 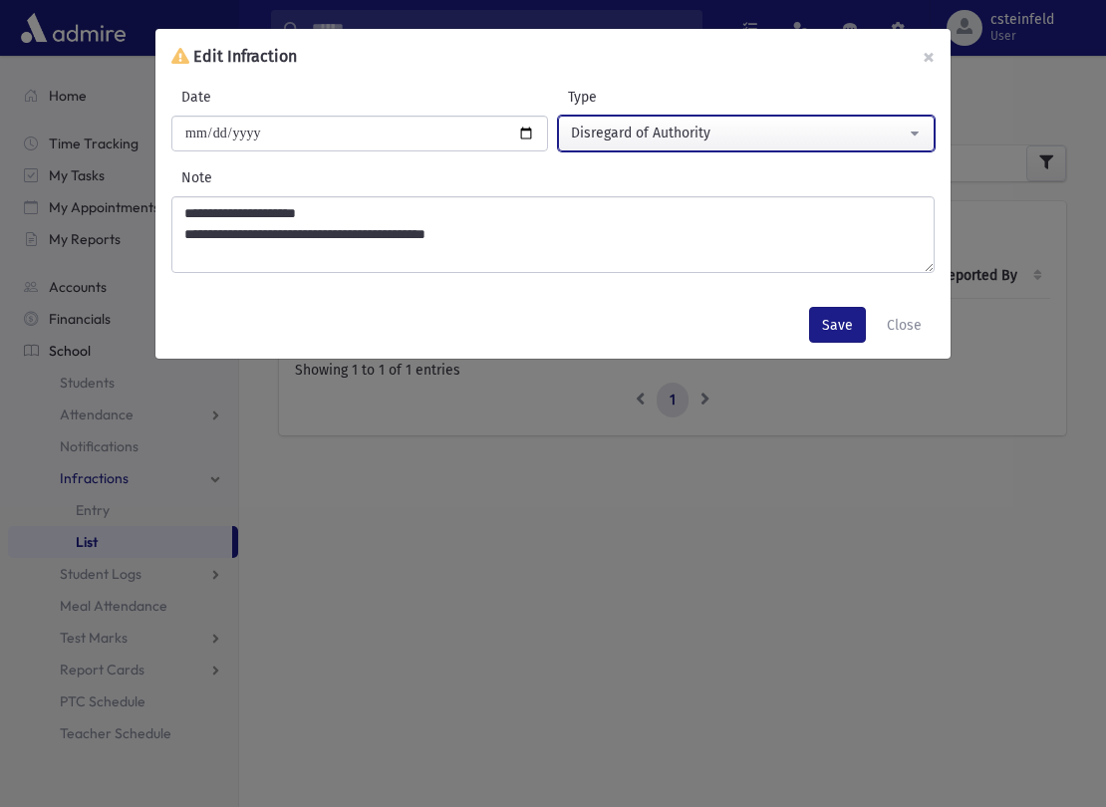 I want to click on button: Close, so click(x=903, y=325).